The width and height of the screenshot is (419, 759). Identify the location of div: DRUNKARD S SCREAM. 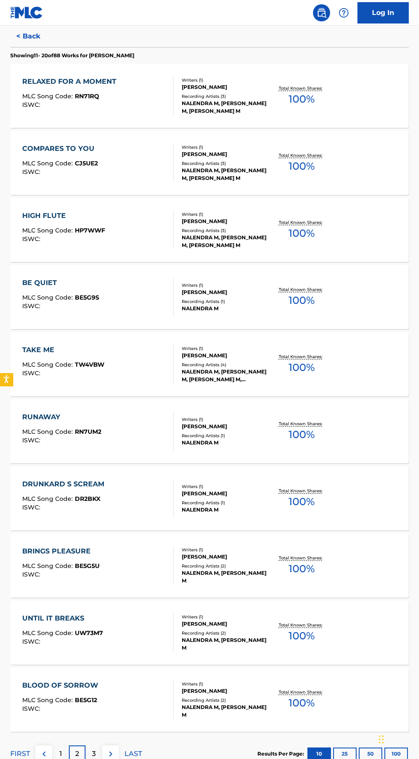
(65, 484).